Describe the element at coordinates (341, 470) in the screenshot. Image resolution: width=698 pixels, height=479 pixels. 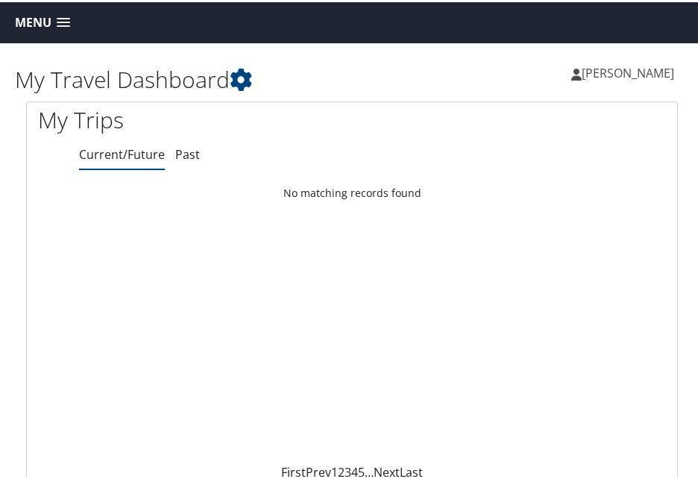
I see `a: 2` at that location.